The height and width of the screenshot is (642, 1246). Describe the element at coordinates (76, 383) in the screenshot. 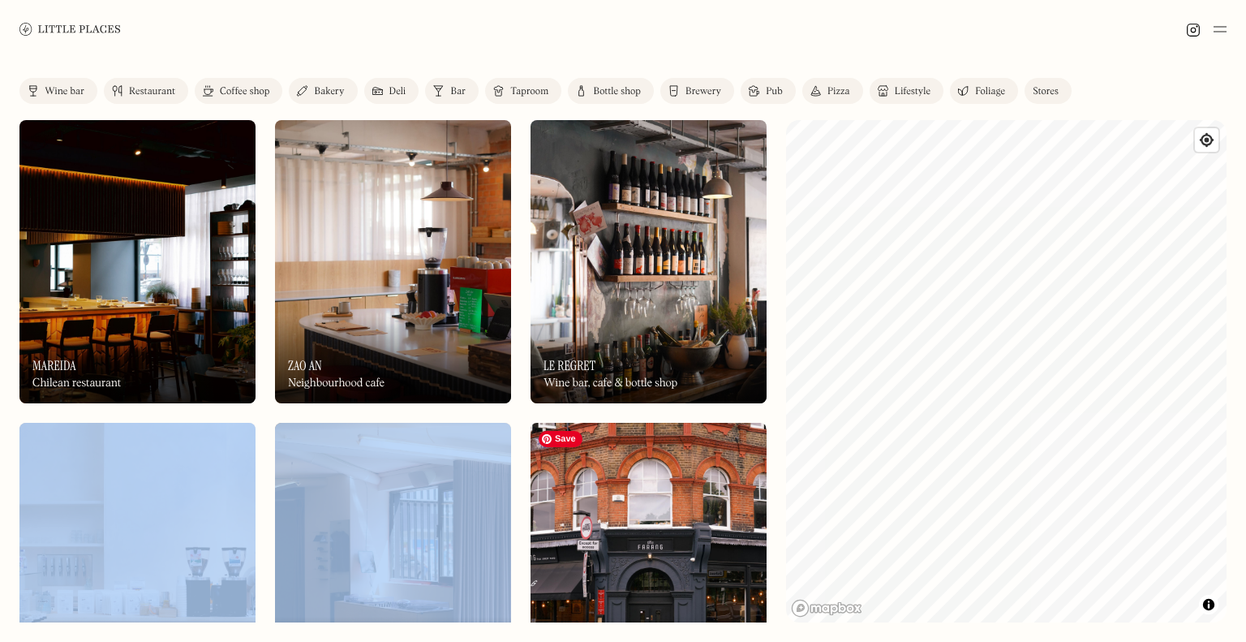

I see `div: Chilean restaurant` at that location.